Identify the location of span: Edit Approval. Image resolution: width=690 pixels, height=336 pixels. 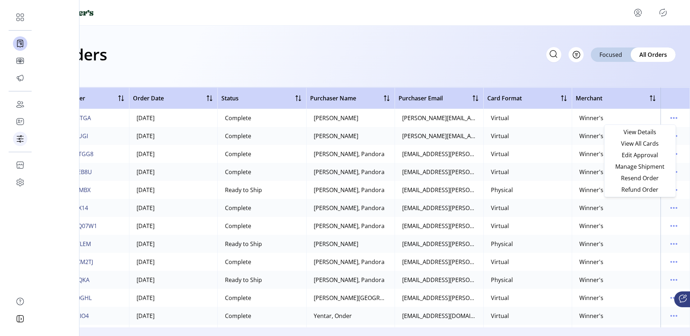
(640, 155).